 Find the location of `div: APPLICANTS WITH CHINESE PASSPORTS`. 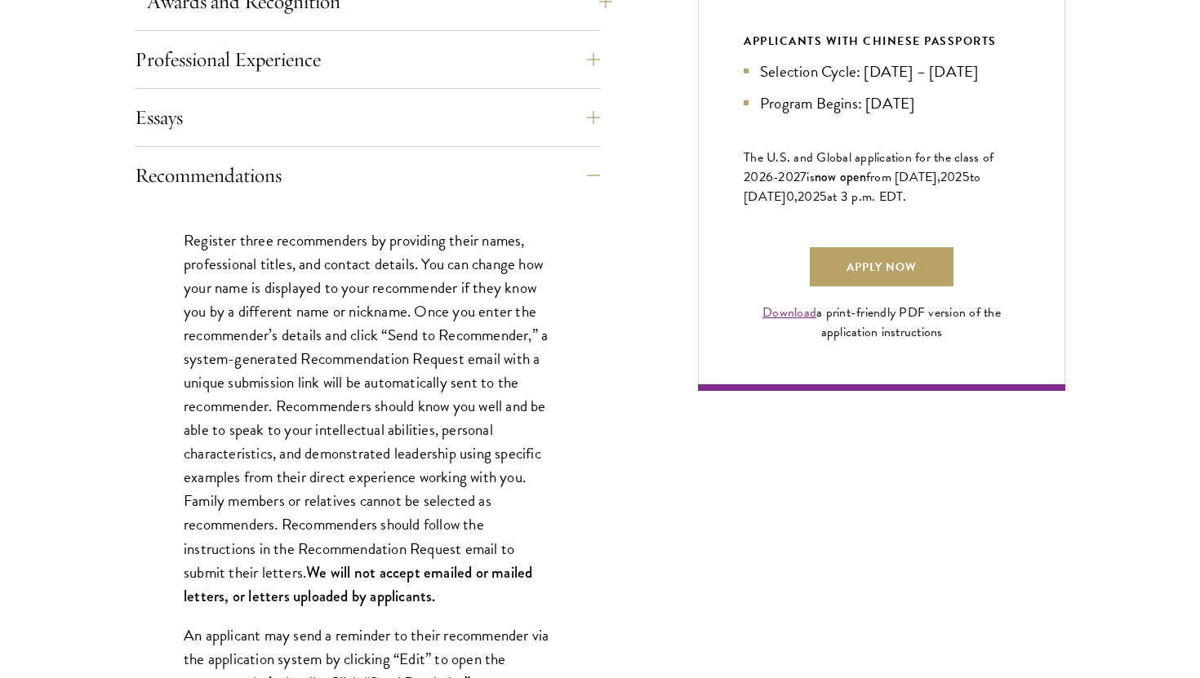

div: APPLICANTS WITH CHINESE PASSPORTS is located at coordinates (881, 41).